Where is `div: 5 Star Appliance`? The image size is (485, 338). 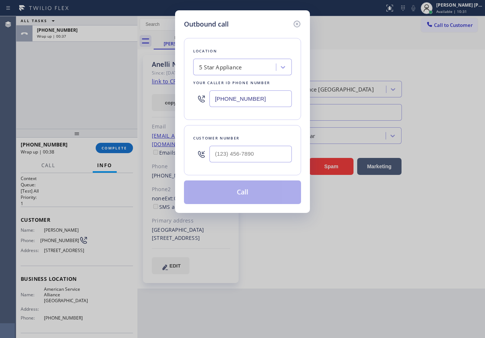 div: 5 Star Appliance is located at coordinates (220, 67).